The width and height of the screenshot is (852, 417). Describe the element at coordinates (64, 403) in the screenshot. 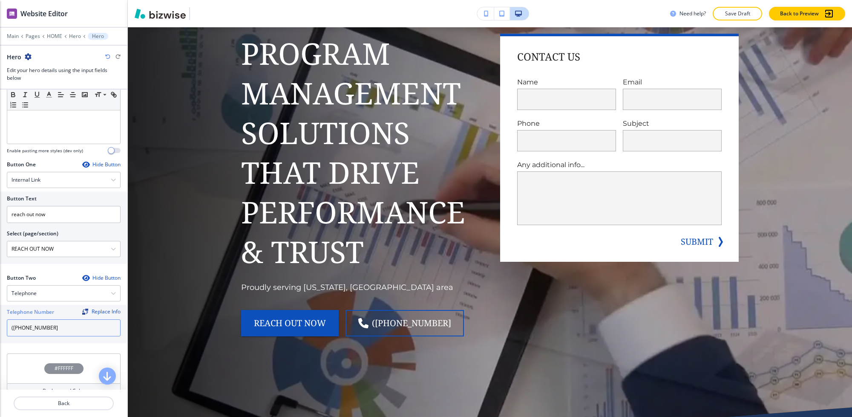

I see `button: Back` at that location.